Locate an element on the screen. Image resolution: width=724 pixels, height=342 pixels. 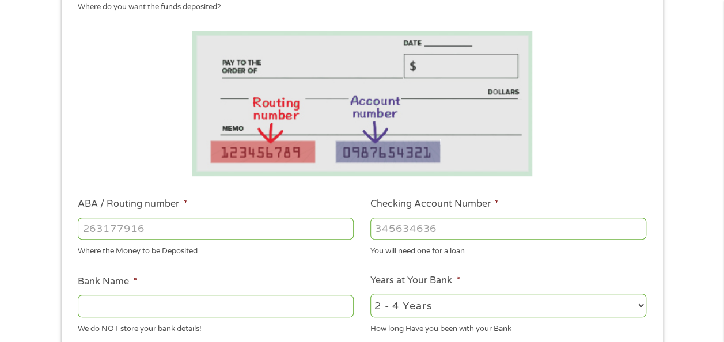
label: Bank Name is located at coordinates (107, 281).